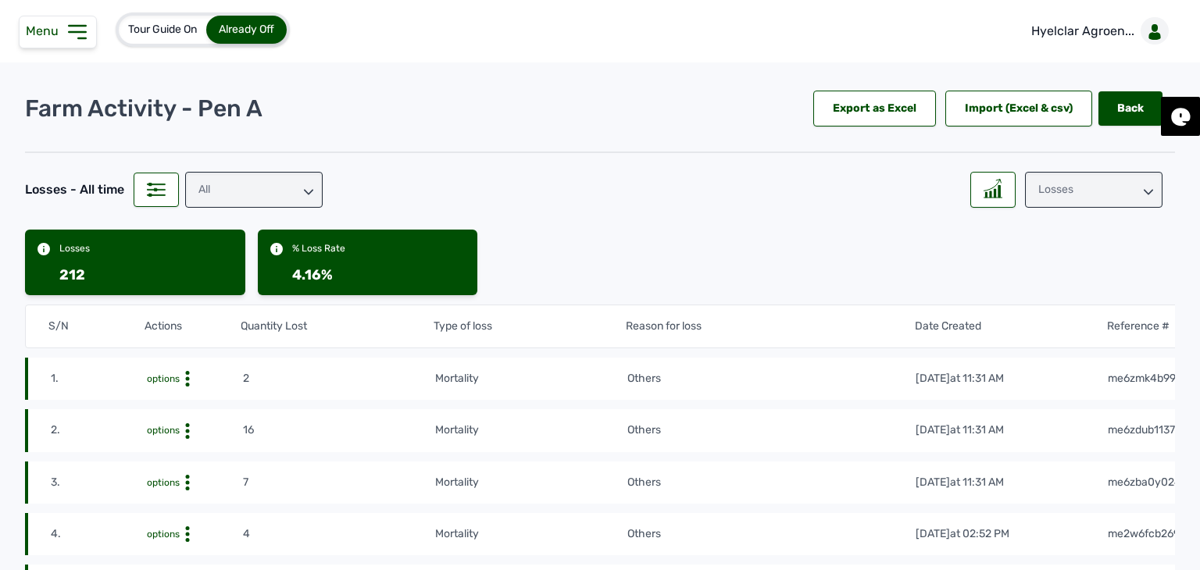 The width and height of the screenshot is (1200, 570). I want to click on div: 4.16%, so click(313, 275).